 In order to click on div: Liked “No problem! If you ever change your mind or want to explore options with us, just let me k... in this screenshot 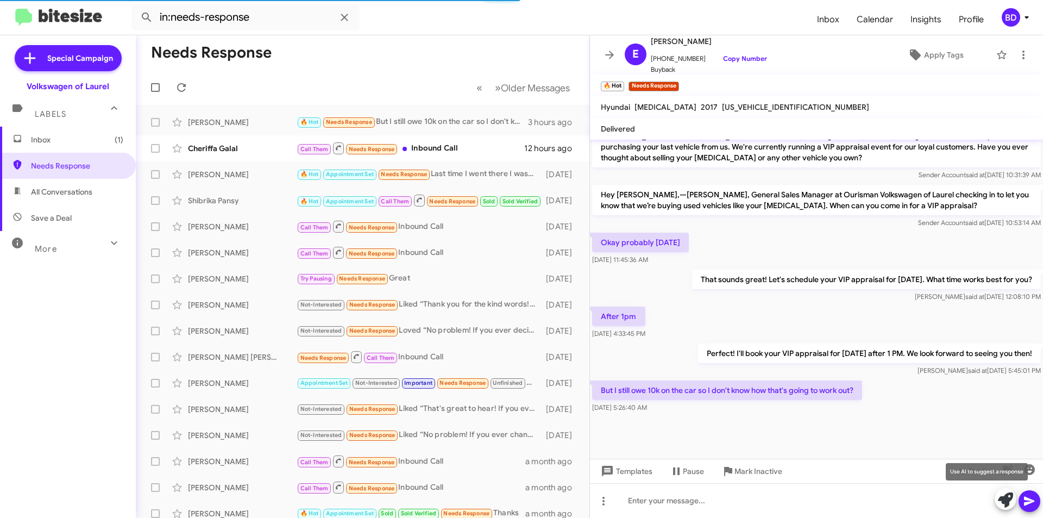, I will do `click(418, 435)`.